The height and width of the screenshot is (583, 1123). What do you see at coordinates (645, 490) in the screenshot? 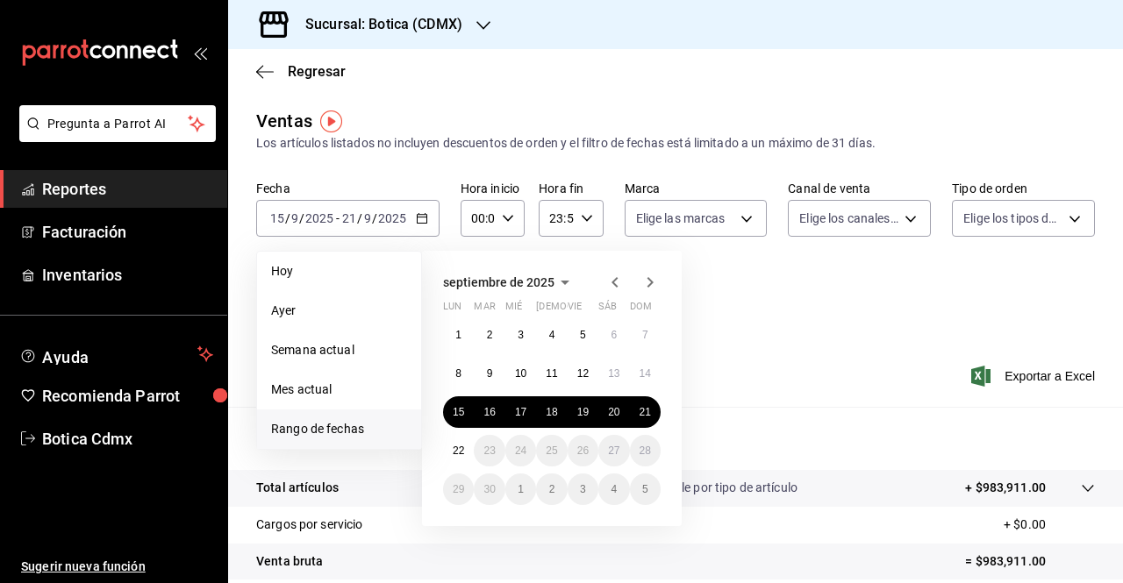
I see `abbr: 5 de octubre de 2025` at bounding box center [645, 490].